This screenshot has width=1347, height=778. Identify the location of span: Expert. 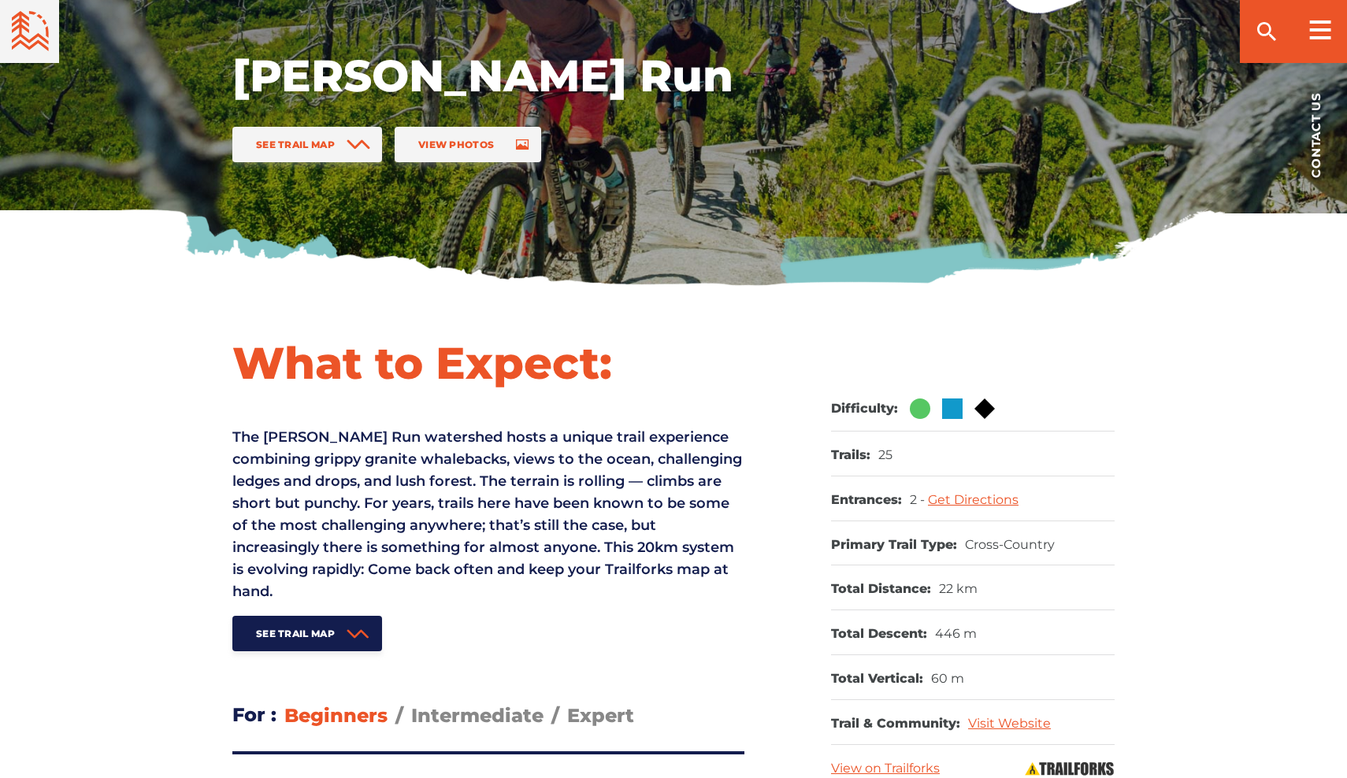
(600, 715).